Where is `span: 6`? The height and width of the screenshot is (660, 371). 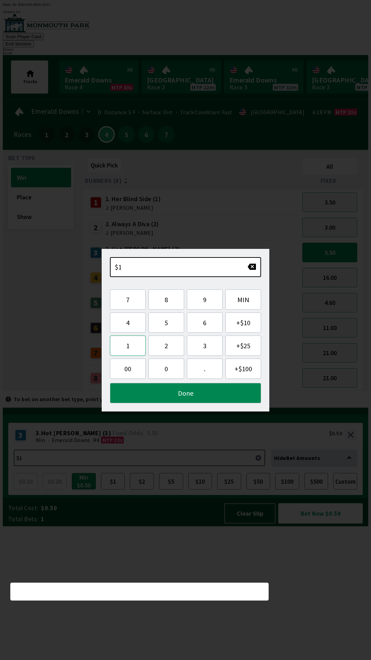 span: 6 is located at coordinates (205, 322).